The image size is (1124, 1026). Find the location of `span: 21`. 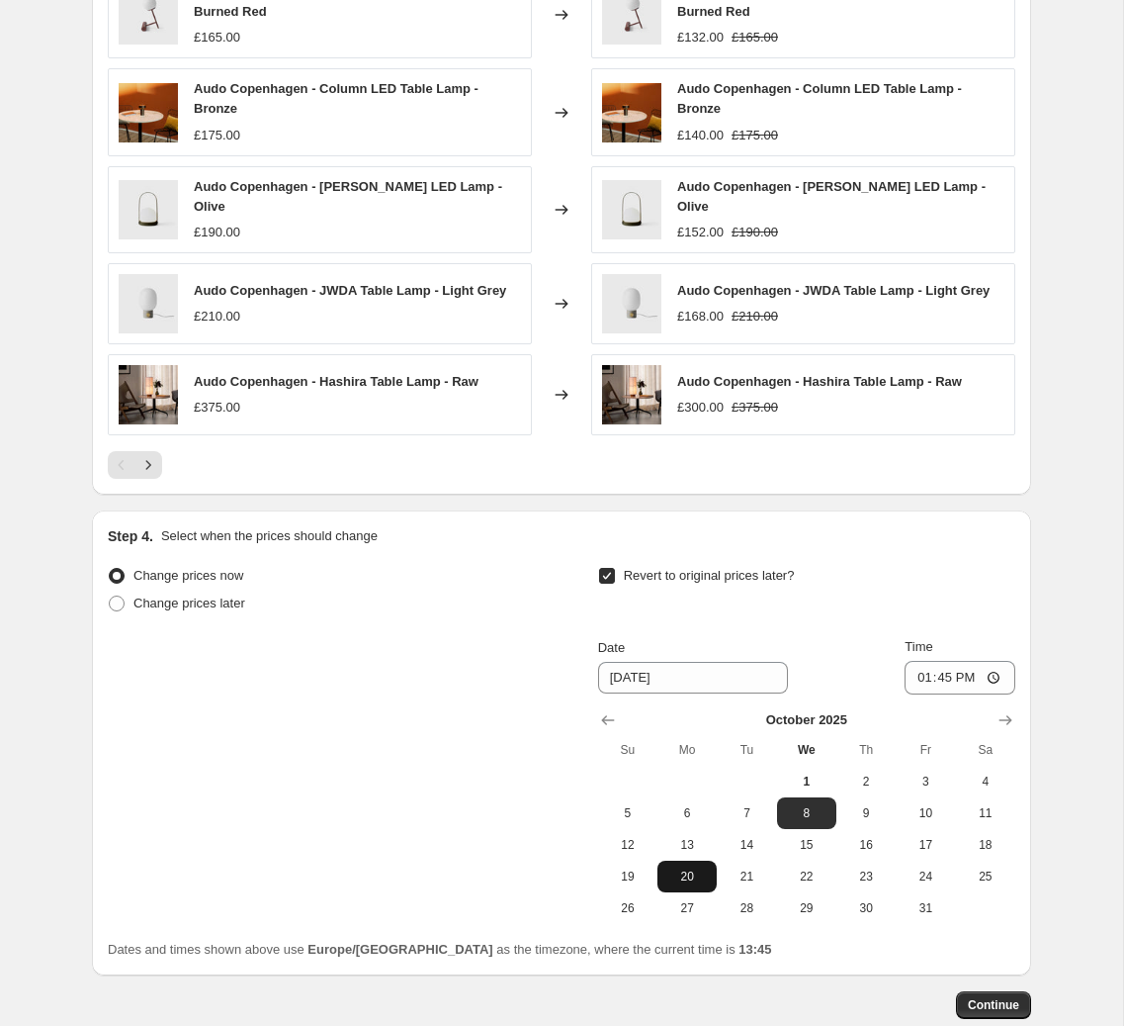

span: 21 is located at coordinates (747, 876).